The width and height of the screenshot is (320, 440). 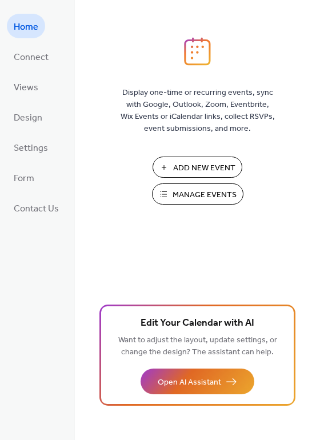 What do you see at coordinates (197, 51) in the screenshot?
I see `img: logo_icon.svg` at bounding box center [197, 51].